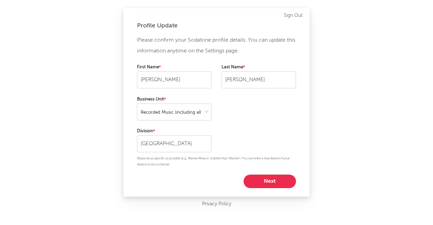 The width and height of the screenshot is (433, 225). What do you see at coordinates (259, 80) in the screenshot?
I see `input: Your last name` at bounding box center [259, 80].